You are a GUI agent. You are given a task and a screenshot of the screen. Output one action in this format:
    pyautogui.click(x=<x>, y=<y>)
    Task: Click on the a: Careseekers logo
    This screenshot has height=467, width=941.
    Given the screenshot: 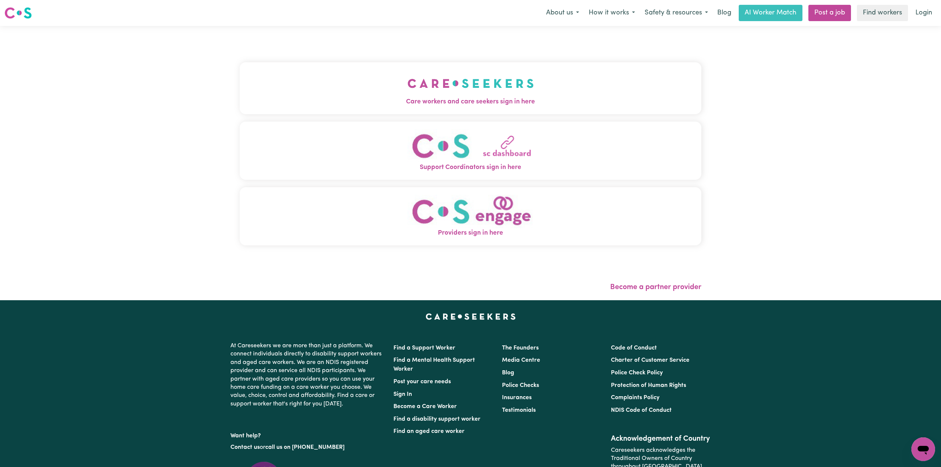 What is the action you would take?
    pyautogui.click(x=18, y=13)
    